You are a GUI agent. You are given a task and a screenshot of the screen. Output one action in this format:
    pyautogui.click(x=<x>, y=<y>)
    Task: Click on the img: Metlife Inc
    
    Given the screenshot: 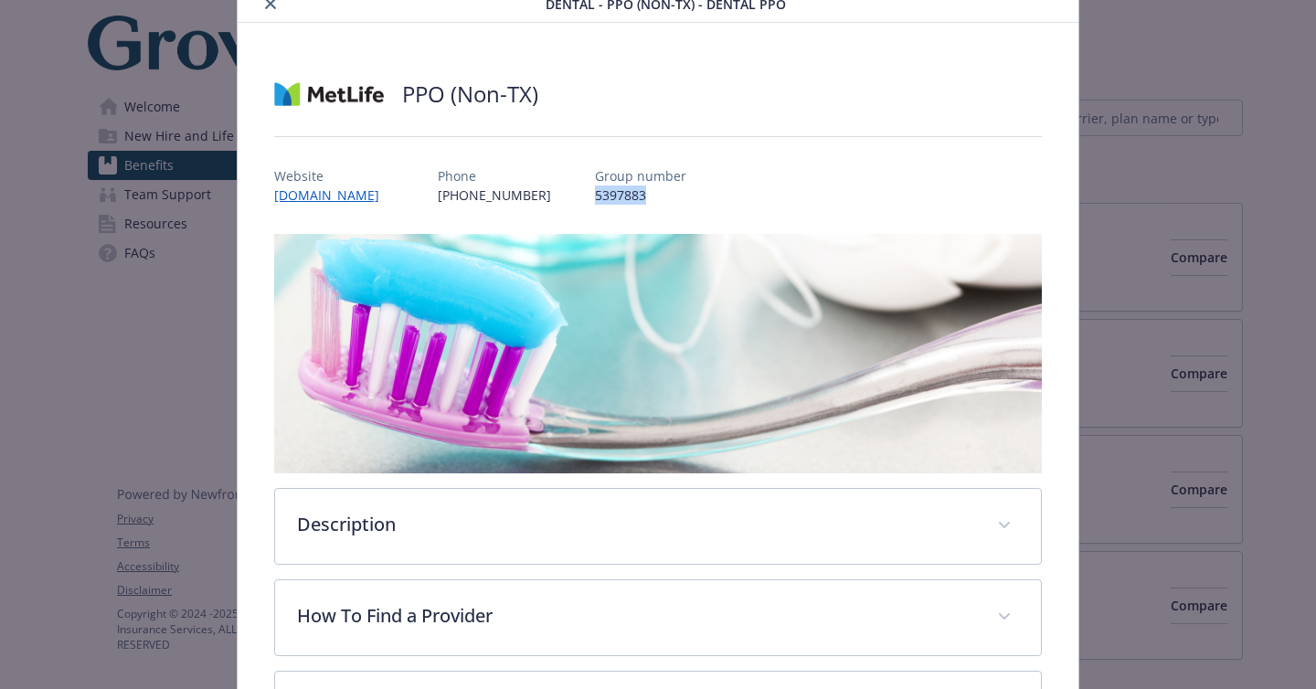 What is the action you would take?
    pyautogui.click(x=329, y=94)
    